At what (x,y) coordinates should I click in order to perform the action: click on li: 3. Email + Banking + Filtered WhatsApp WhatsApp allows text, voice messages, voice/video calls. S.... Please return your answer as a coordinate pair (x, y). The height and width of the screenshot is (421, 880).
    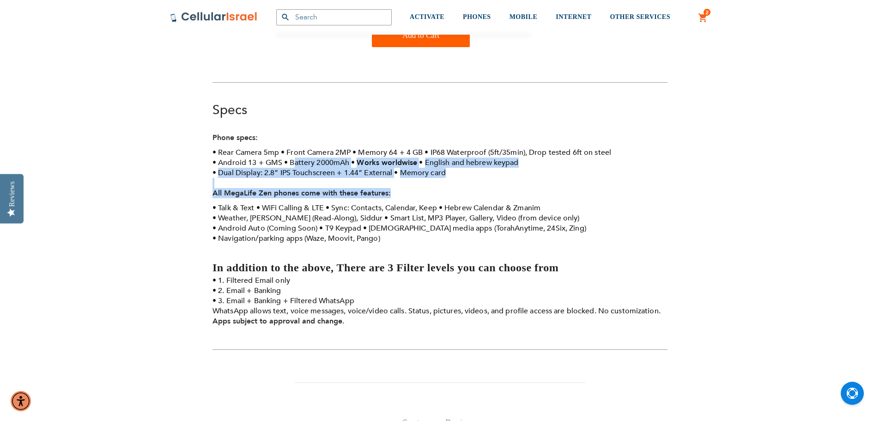
    Looking at the image, I should click on (440, 306).